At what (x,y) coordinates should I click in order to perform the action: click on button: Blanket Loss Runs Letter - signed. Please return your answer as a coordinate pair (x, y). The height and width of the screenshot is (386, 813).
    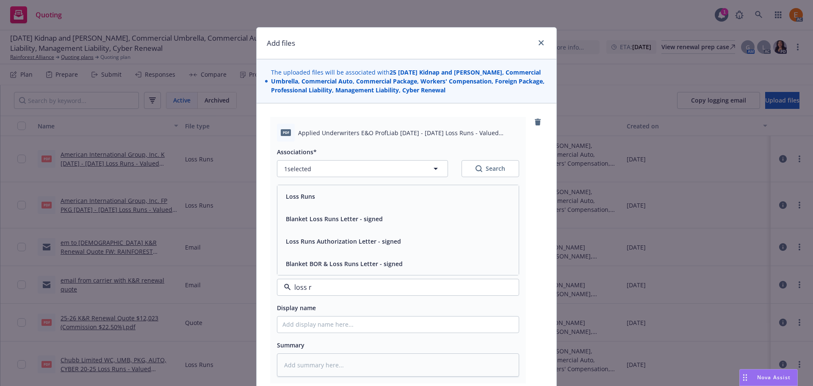
    Looking at the image, I should click on (334, 219).